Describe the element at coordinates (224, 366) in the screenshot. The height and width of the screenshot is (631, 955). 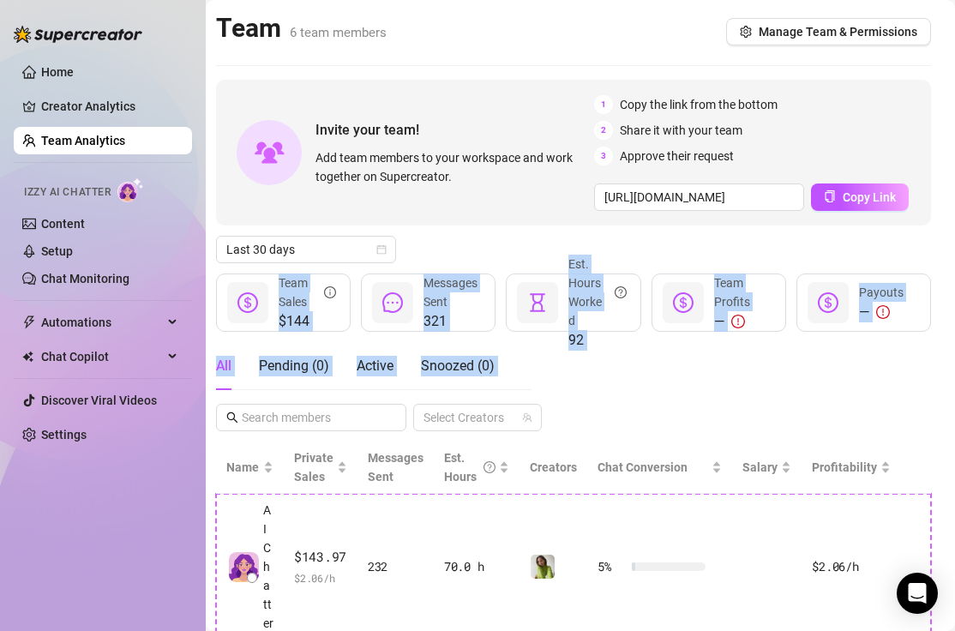
I see `div: All` at that location.